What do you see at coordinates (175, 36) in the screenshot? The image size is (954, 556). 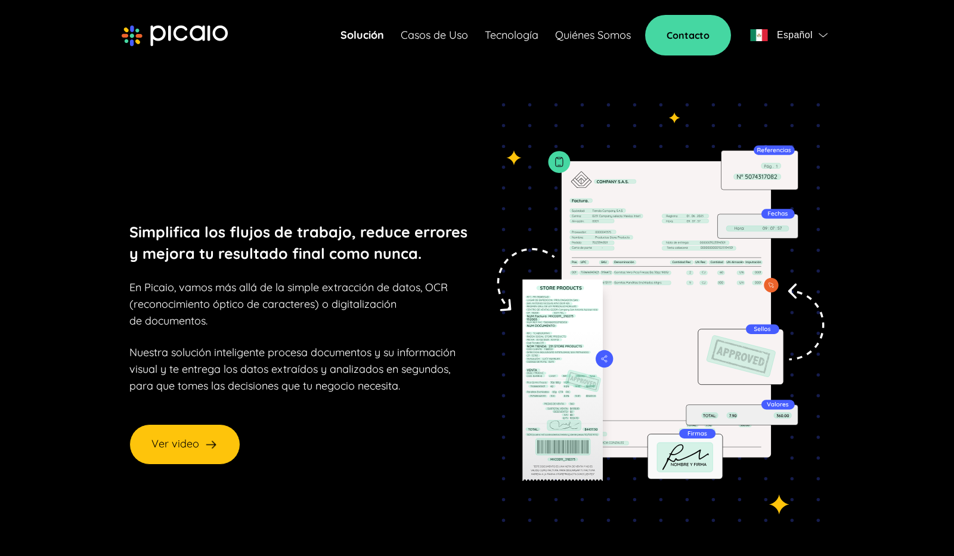 I see `img: picaio-logo` at bounding box center [175, 36].